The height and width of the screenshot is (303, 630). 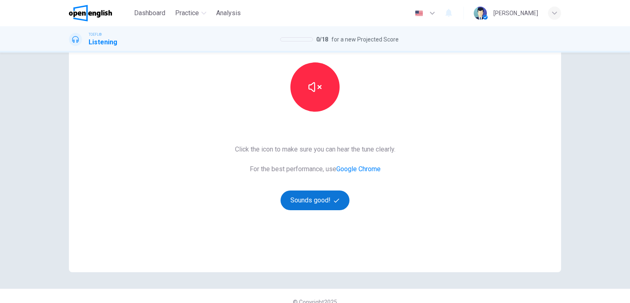 I want to click on span: For the best performance, use, so click(x=315, y=169).